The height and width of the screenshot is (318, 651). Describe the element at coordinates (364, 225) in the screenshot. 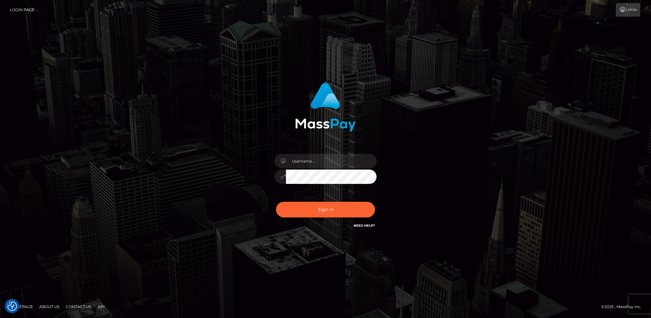

I see `a: Need Help?` at that location.